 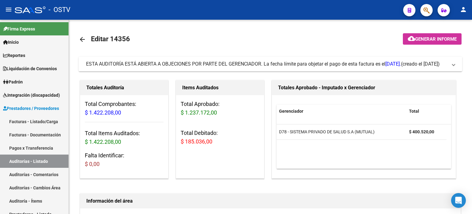 What do you see at coordinates (459, 200) in the screenshot?
I see `div: Open Intercom Messenger` at bounding box center [459, 200].